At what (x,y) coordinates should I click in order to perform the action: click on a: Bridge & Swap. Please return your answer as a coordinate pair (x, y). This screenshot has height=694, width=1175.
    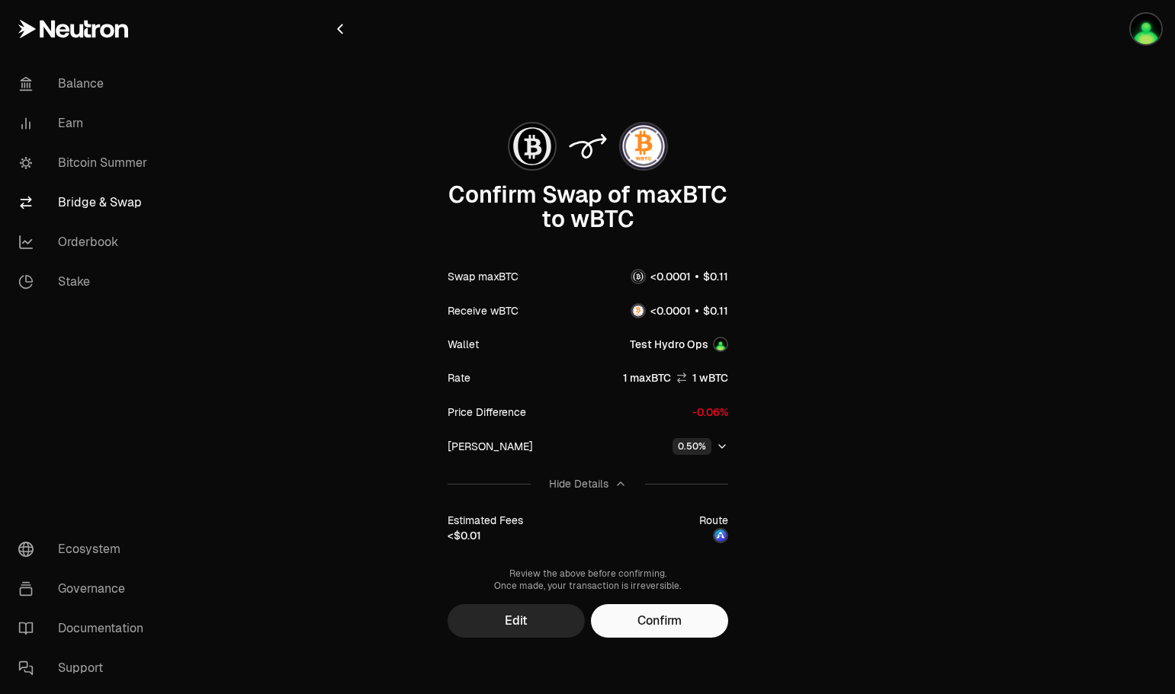
    Looking at the image, I should click on (85, 203).